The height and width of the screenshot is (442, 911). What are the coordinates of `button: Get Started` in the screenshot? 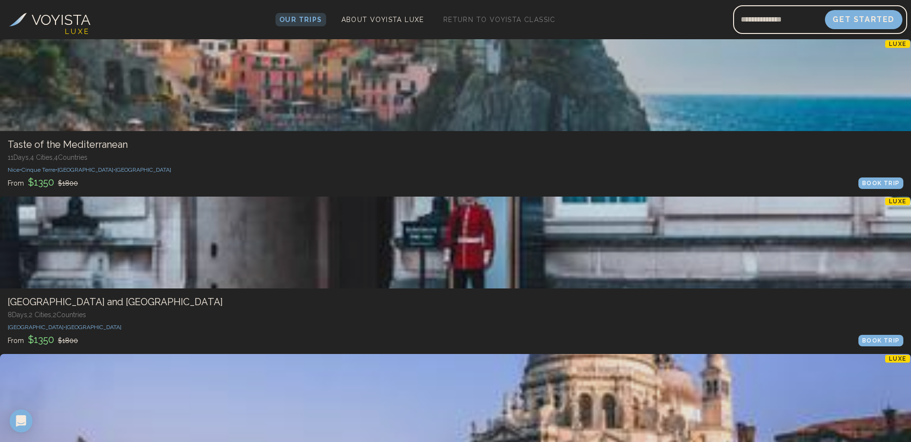 It's located at (864, 20).